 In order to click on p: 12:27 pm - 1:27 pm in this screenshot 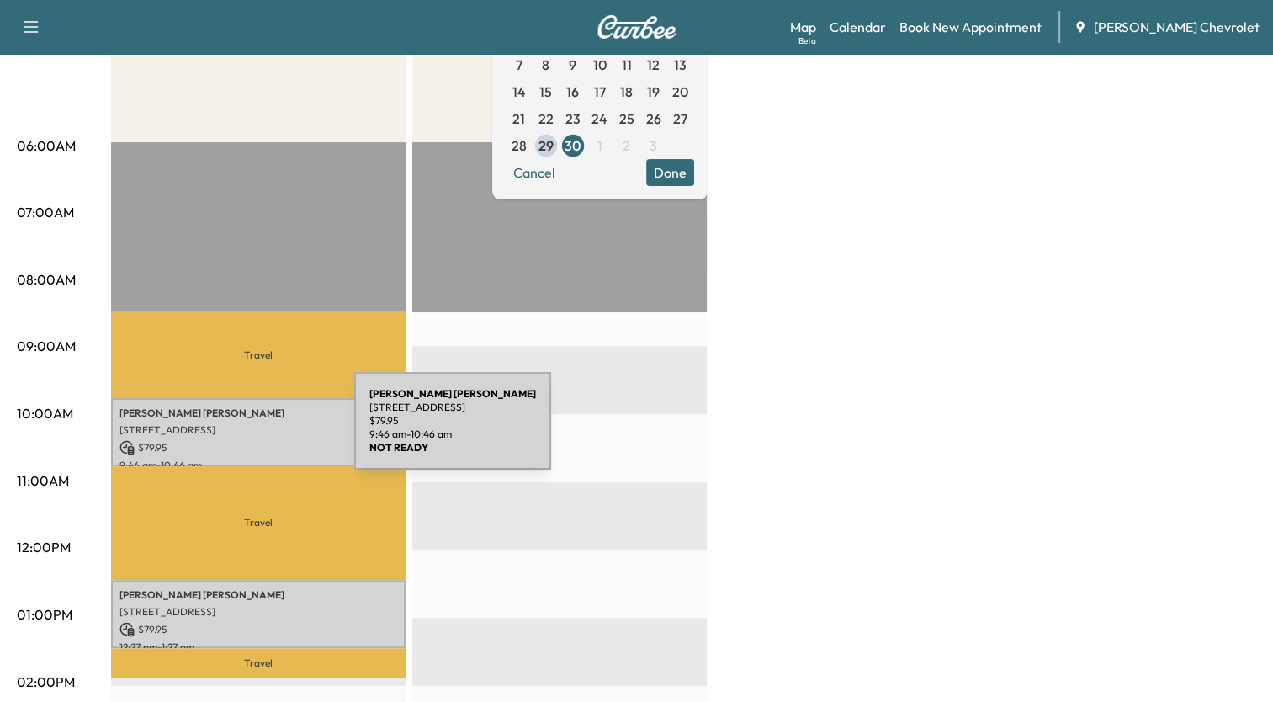, I will do `click(258, 647)`.